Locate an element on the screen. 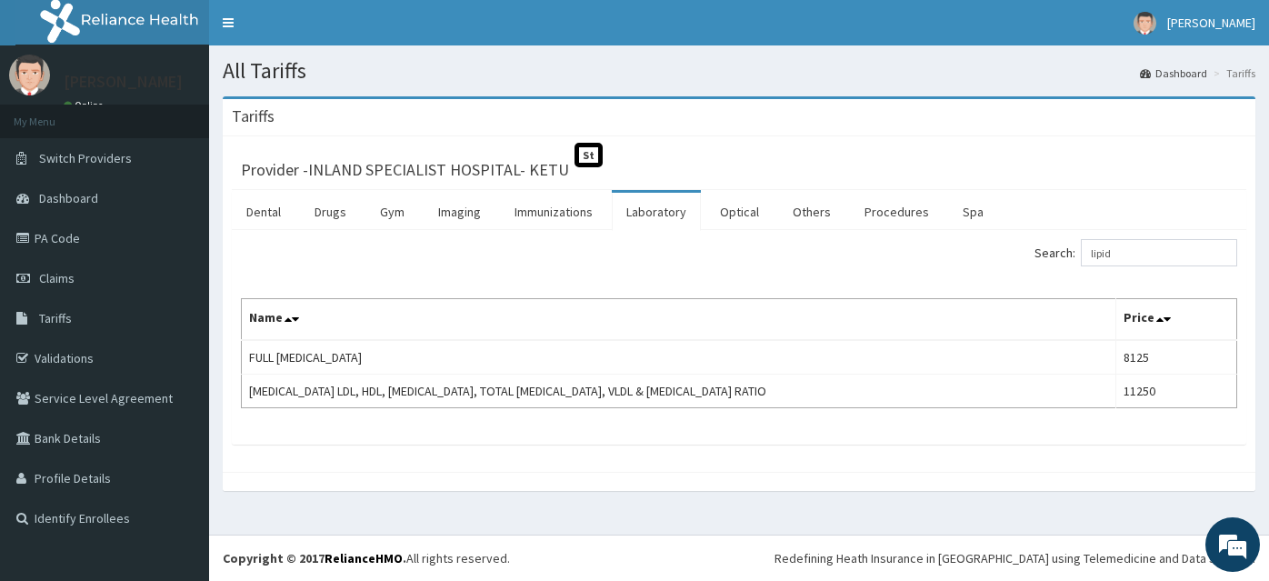 The width and height of the screenshot is (1269, 581). a: Spa is located at coordinates (972, 212).